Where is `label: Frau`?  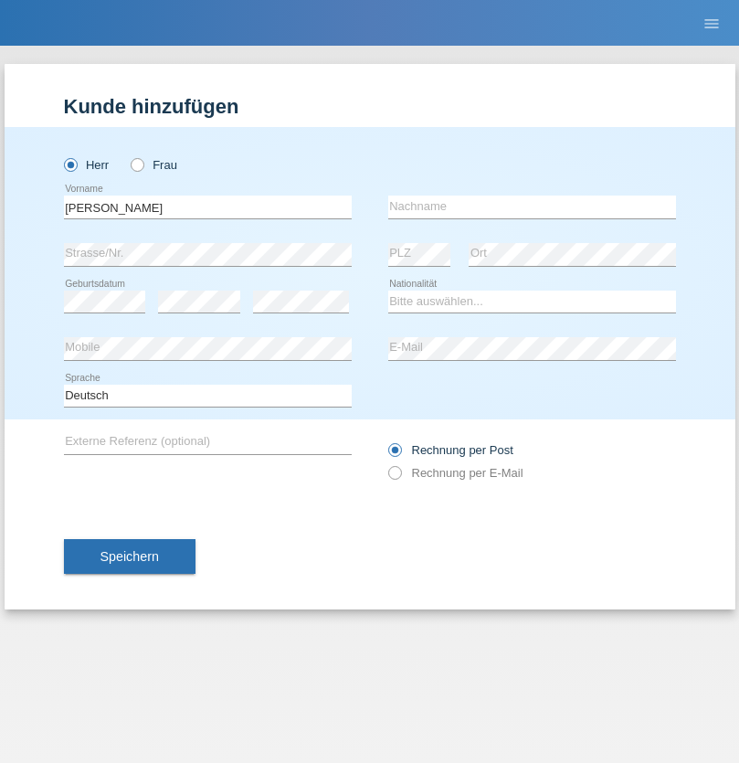
label: Frau is located at coordinates (154, 164).